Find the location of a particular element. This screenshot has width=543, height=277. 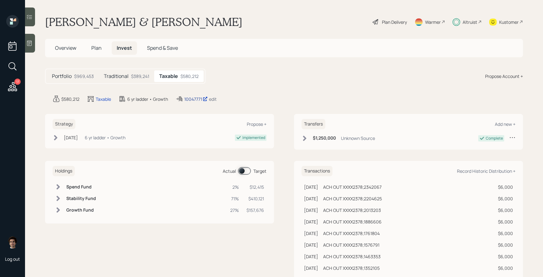

div: $969,453 is located at coordinates (84, 76).